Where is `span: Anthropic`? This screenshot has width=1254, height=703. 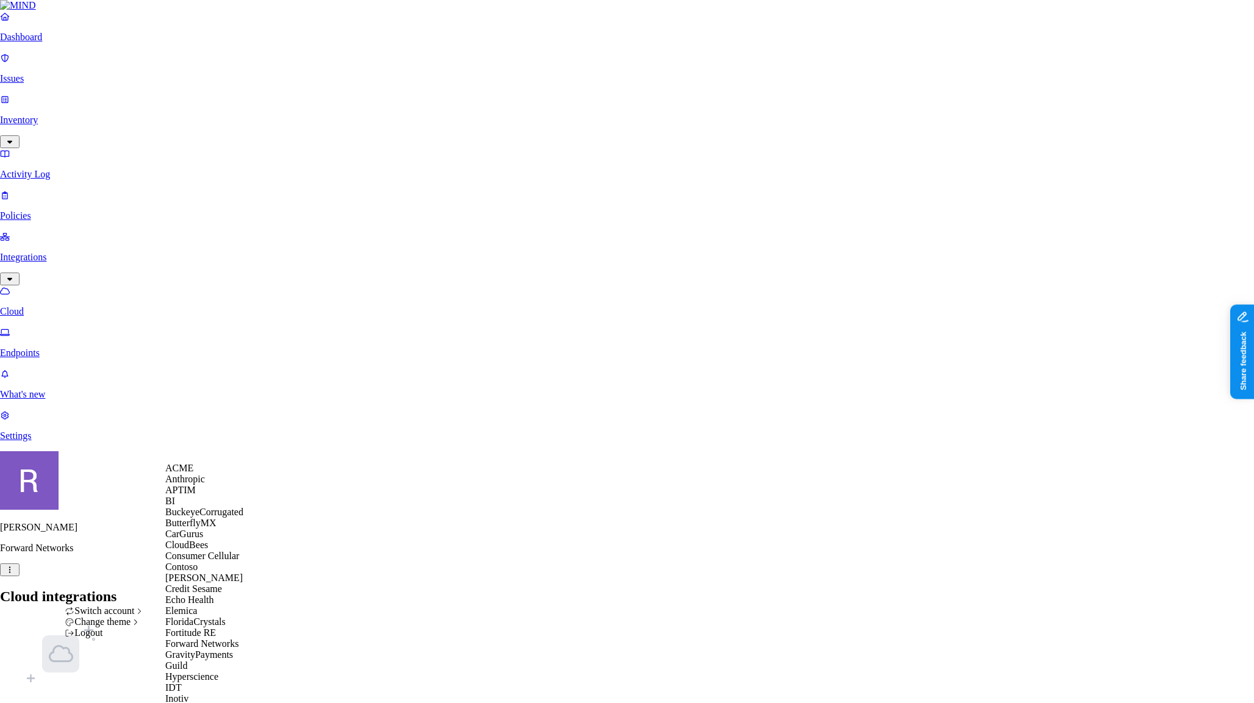
span: Anthropic is located at coordinates (185, 479).